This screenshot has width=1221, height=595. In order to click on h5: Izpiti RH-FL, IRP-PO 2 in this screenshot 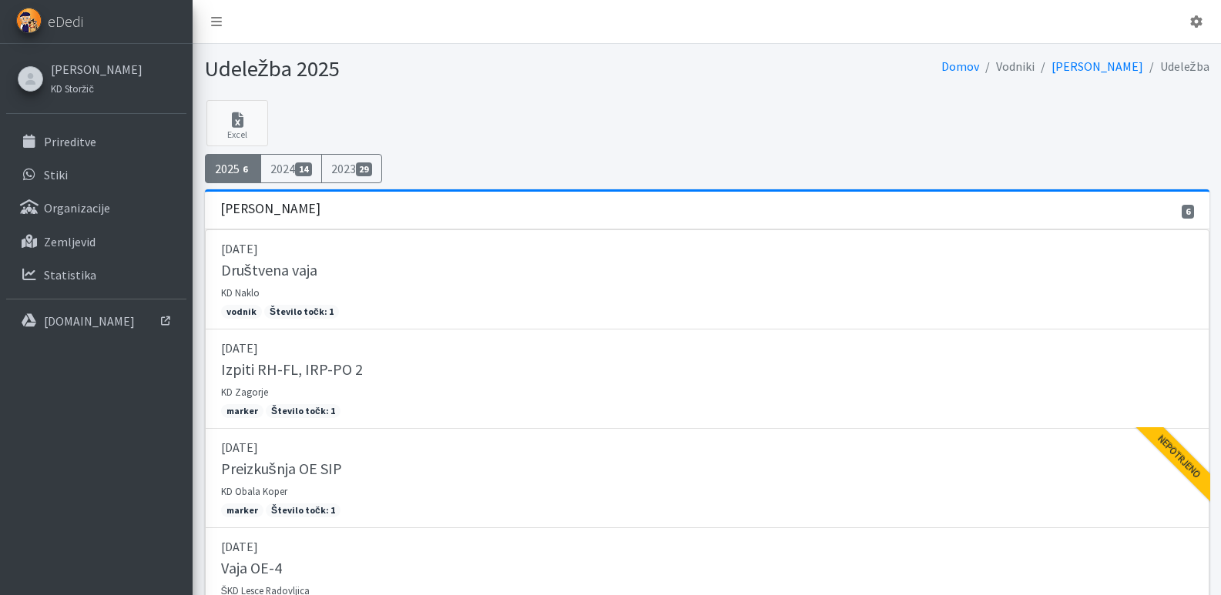, I will do `click(292, 370)`.